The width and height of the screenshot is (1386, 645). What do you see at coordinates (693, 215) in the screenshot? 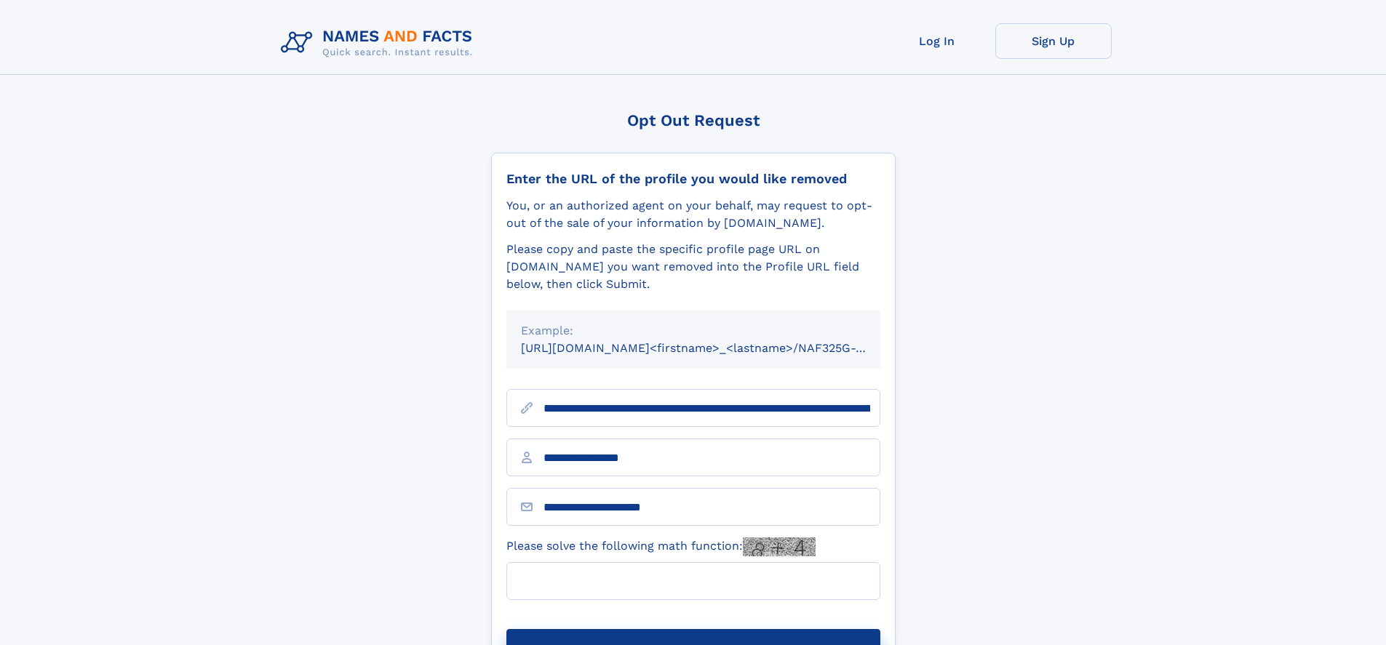
I see `div: You, or an authorized agent on your behalf, may request to opt-out of the sale of your informatio...` at bounding box center [693, 215].